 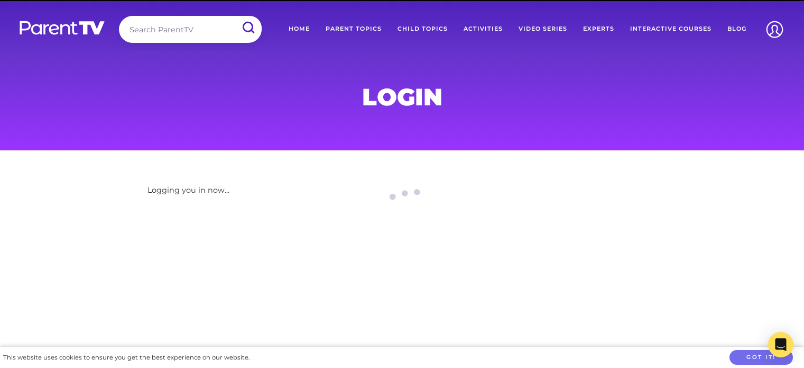 What do you see at coordinates (599, 29) in the screenshot?
I see `a: Experts` at bounding box center [599, 29].